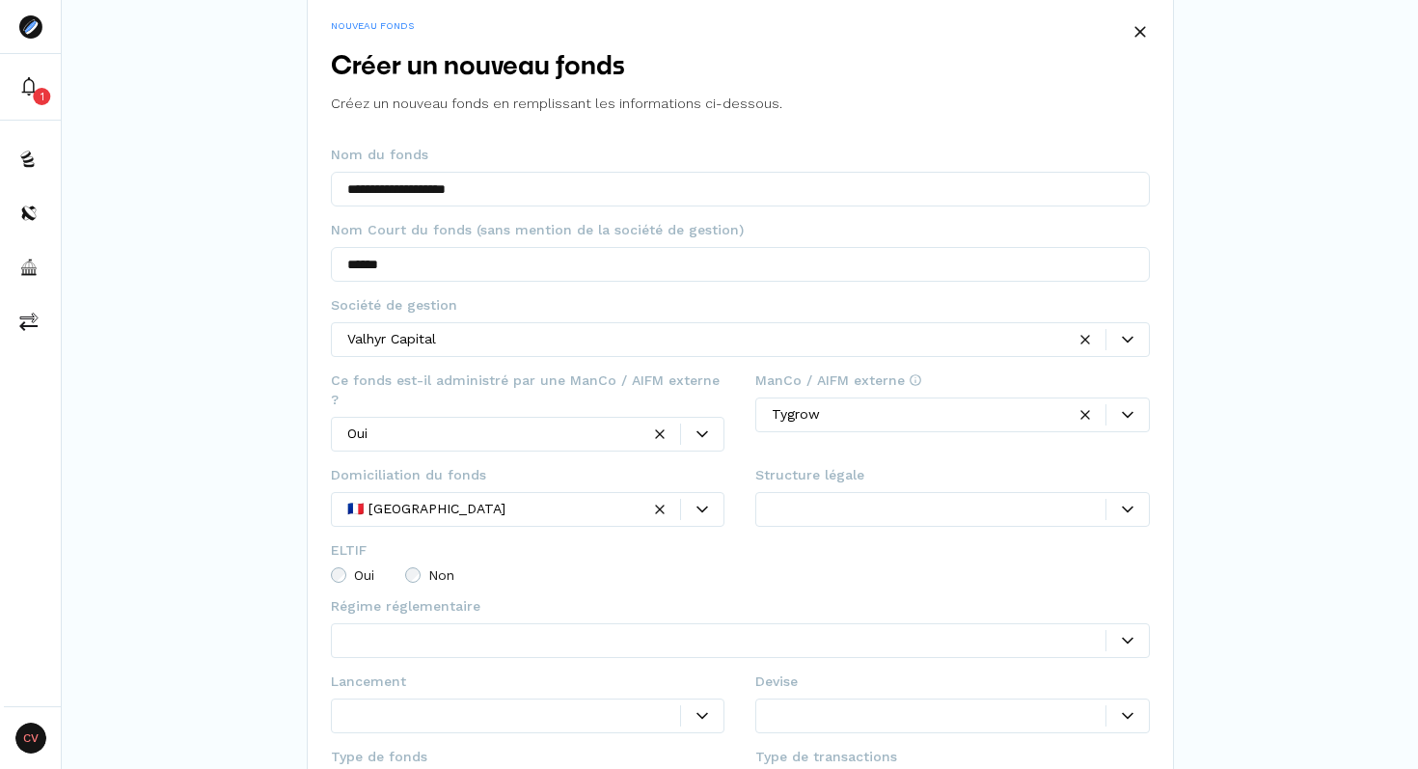  I want to click on a: distributors, so click(30, 213).